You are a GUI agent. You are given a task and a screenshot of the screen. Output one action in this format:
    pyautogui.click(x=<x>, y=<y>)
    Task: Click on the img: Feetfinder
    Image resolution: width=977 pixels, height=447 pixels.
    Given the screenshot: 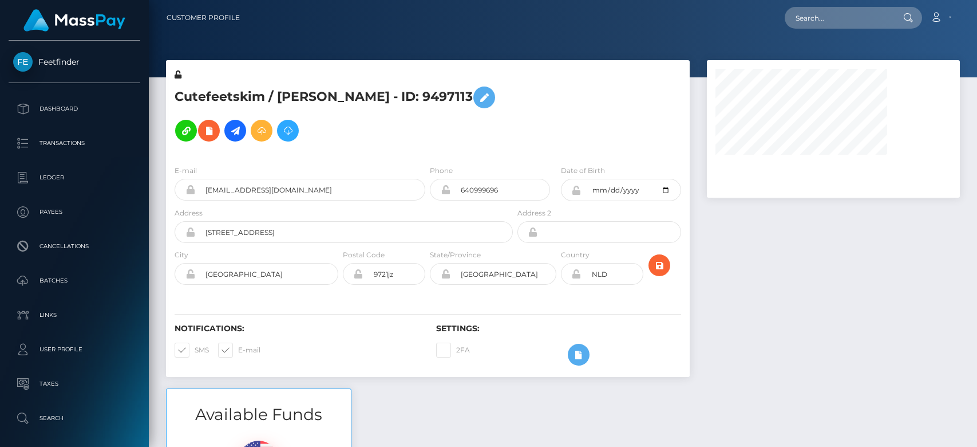 What is the action you would take?
    pyautogui.click(x=23, y=62)
    